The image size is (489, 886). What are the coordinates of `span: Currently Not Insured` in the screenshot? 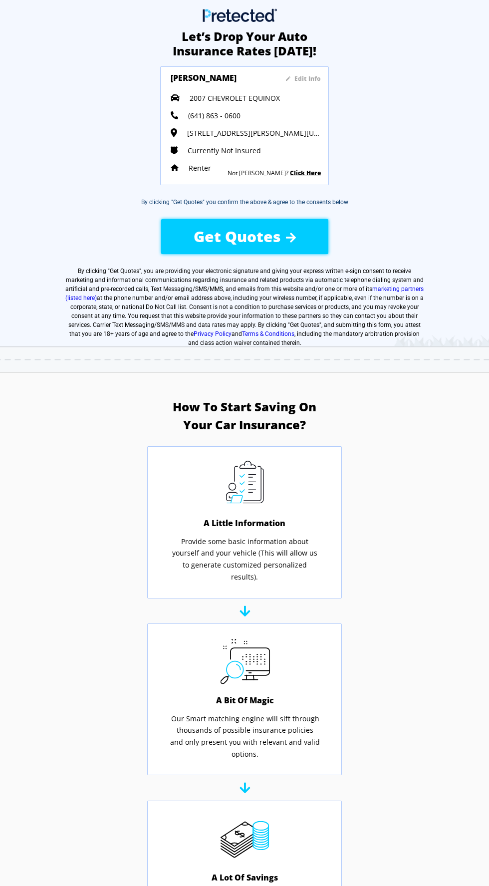 It's located at (224, 150).